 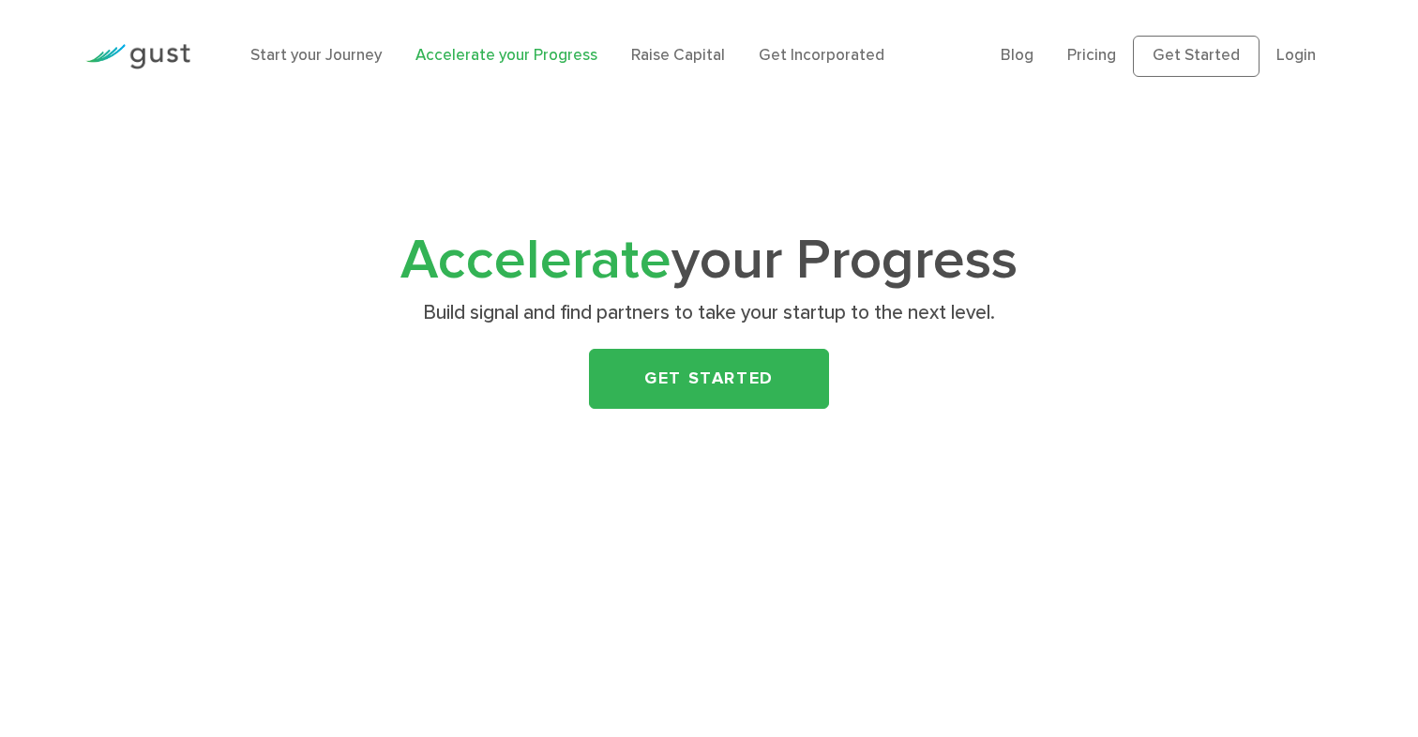 I want to click on a: Login, so click(x=1296, y=55).